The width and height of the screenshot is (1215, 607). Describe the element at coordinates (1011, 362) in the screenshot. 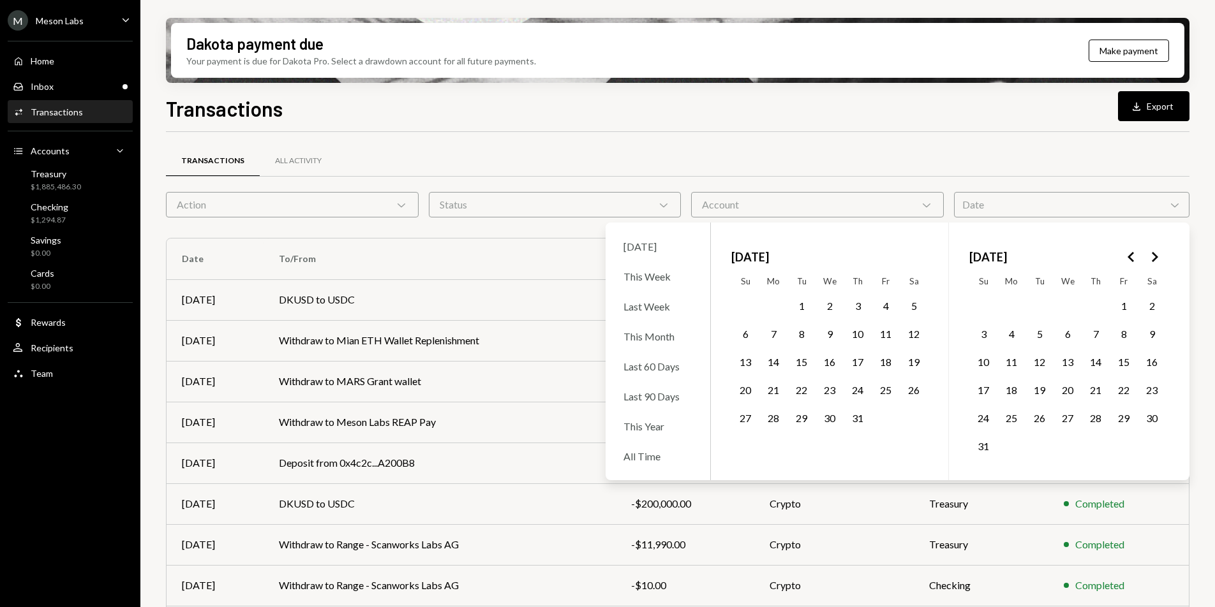

I see `button: Monday, August 11th, 2025` at that location.